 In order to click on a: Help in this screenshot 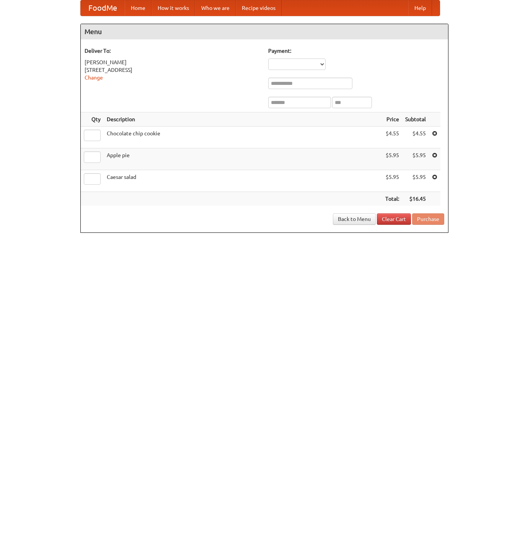, I will do `click(420, 8)`.